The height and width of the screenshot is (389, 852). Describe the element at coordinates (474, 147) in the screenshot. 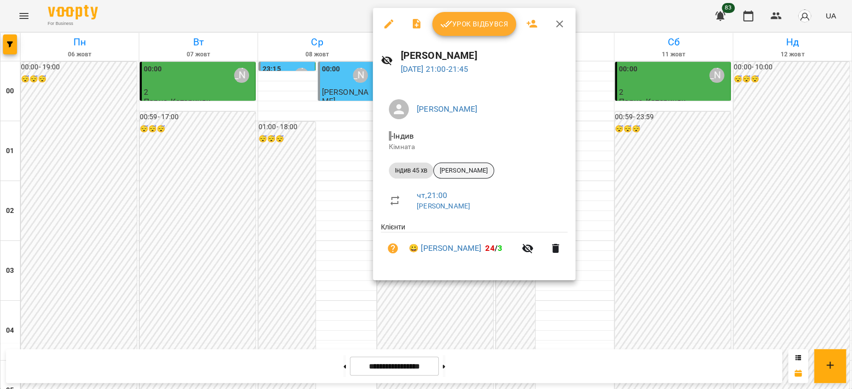

I see `p: Кімната` at that location.